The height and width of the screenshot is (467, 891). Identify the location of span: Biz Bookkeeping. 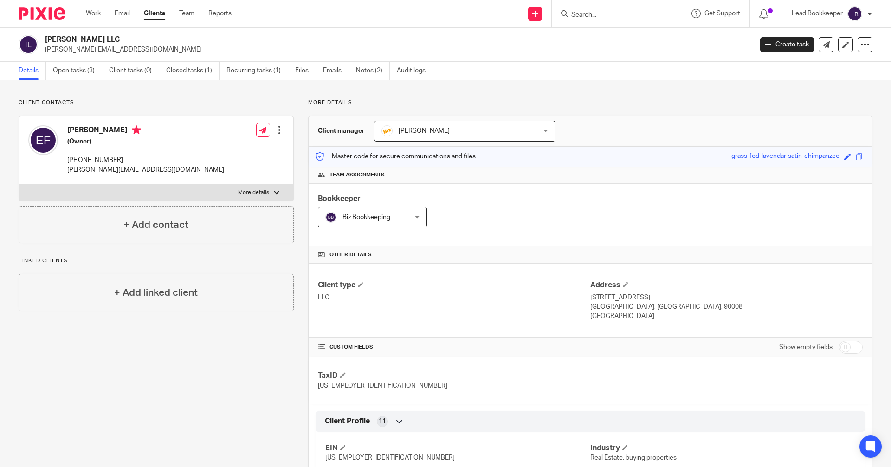
(366, 217).